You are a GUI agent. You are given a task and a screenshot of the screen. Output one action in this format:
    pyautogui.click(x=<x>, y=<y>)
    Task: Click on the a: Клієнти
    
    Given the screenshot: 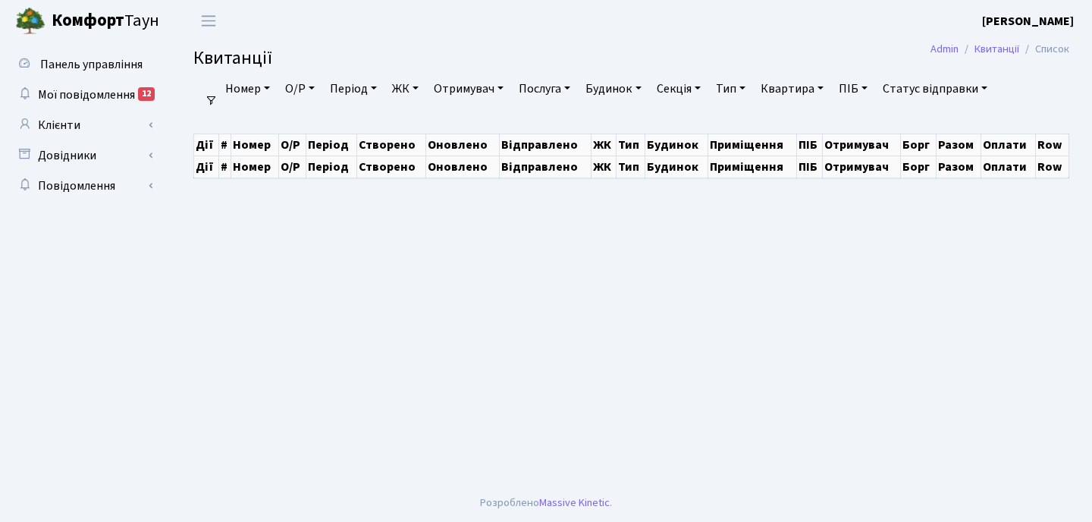 What is the action you would take?
    pyautogui.click(x=83, y=125)
    